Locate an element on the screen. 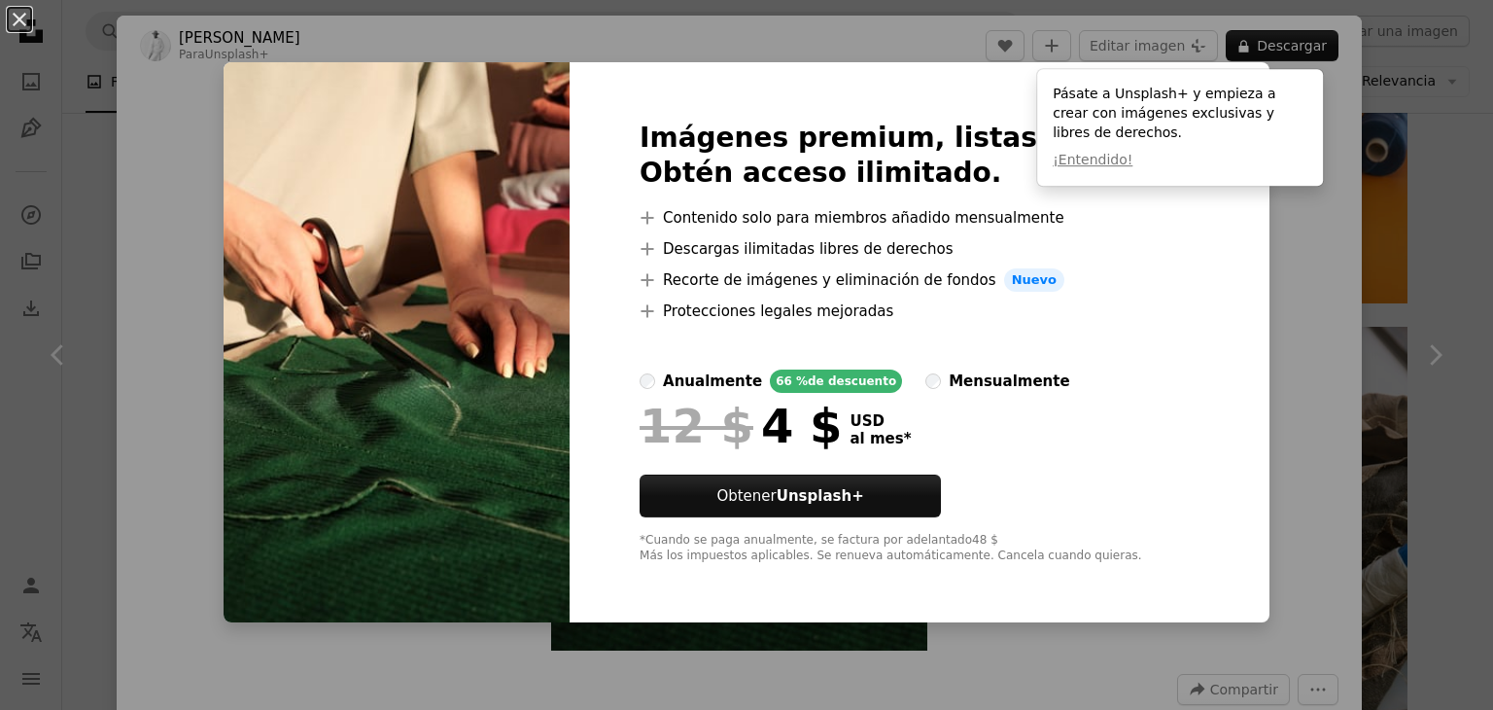  span: USD is located at coordinates (880, 421).